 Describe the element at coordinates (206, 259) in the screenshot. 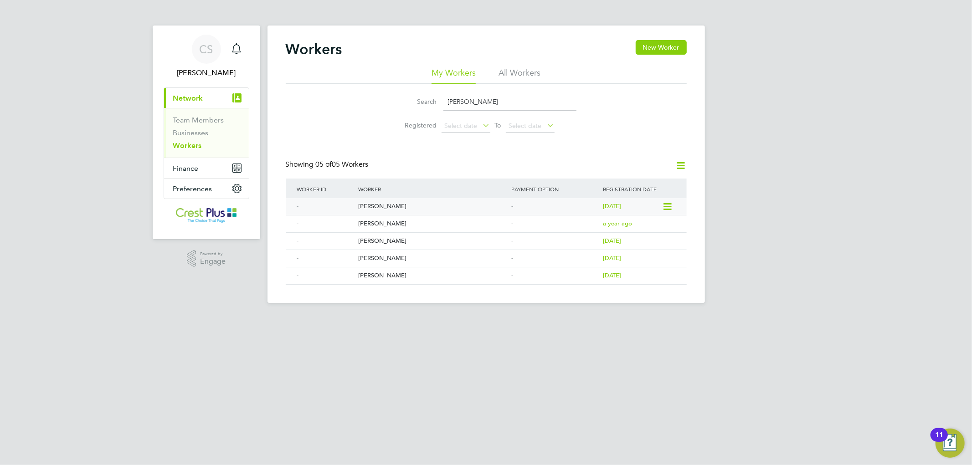

I see `a: Powered byEngage` at that location.